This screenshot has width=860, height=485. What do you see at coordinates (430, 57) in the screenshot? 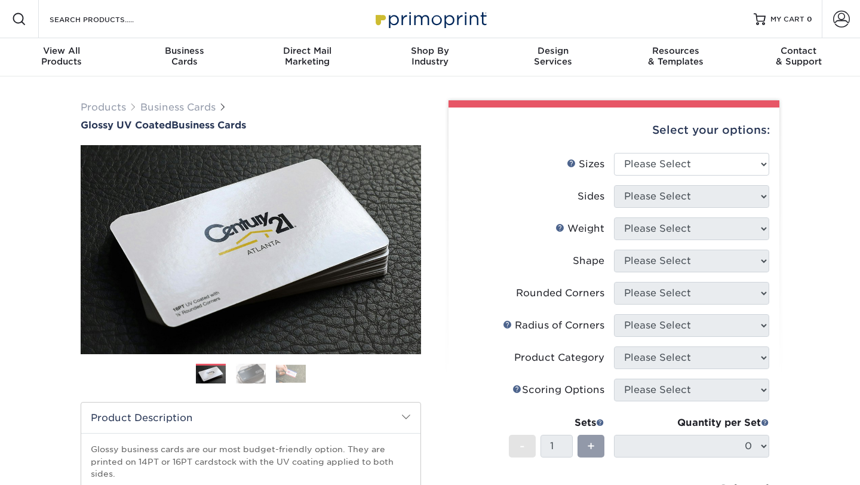
I see `a: Shop ByIndustry` at bounding box center [430, 57].